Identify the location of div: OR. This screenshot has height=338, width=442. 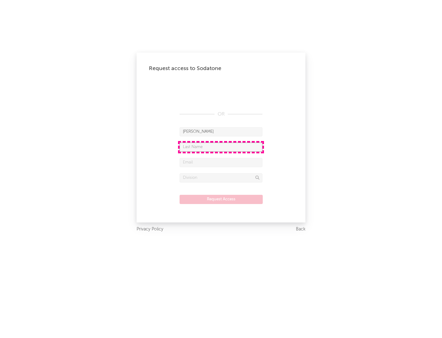
(221, 114).